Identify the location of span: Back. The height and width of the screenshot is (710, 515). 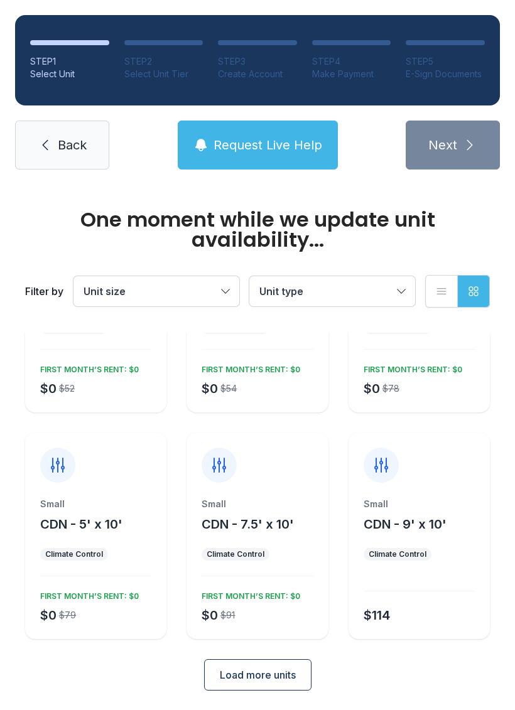
(72, 145).